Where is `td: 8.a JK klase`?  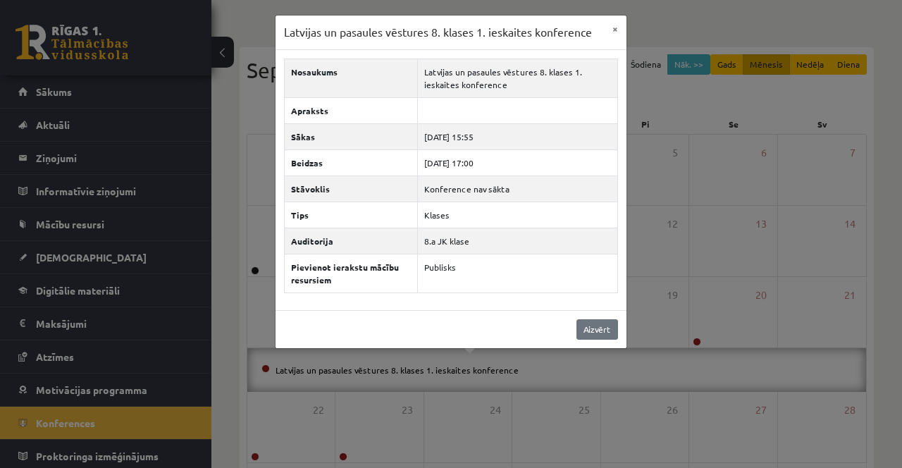 td: 8.a JK klase is located at coordinates (518, 240).